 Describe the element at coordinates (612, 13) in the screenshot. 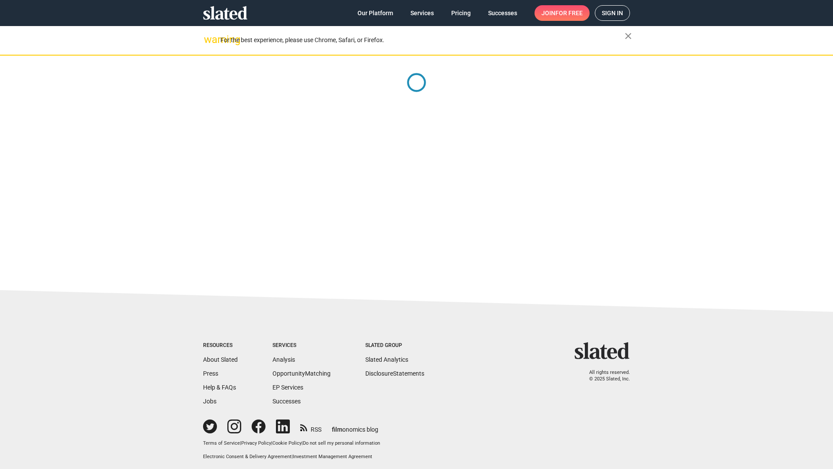

I see `a: Sign in` at that location.